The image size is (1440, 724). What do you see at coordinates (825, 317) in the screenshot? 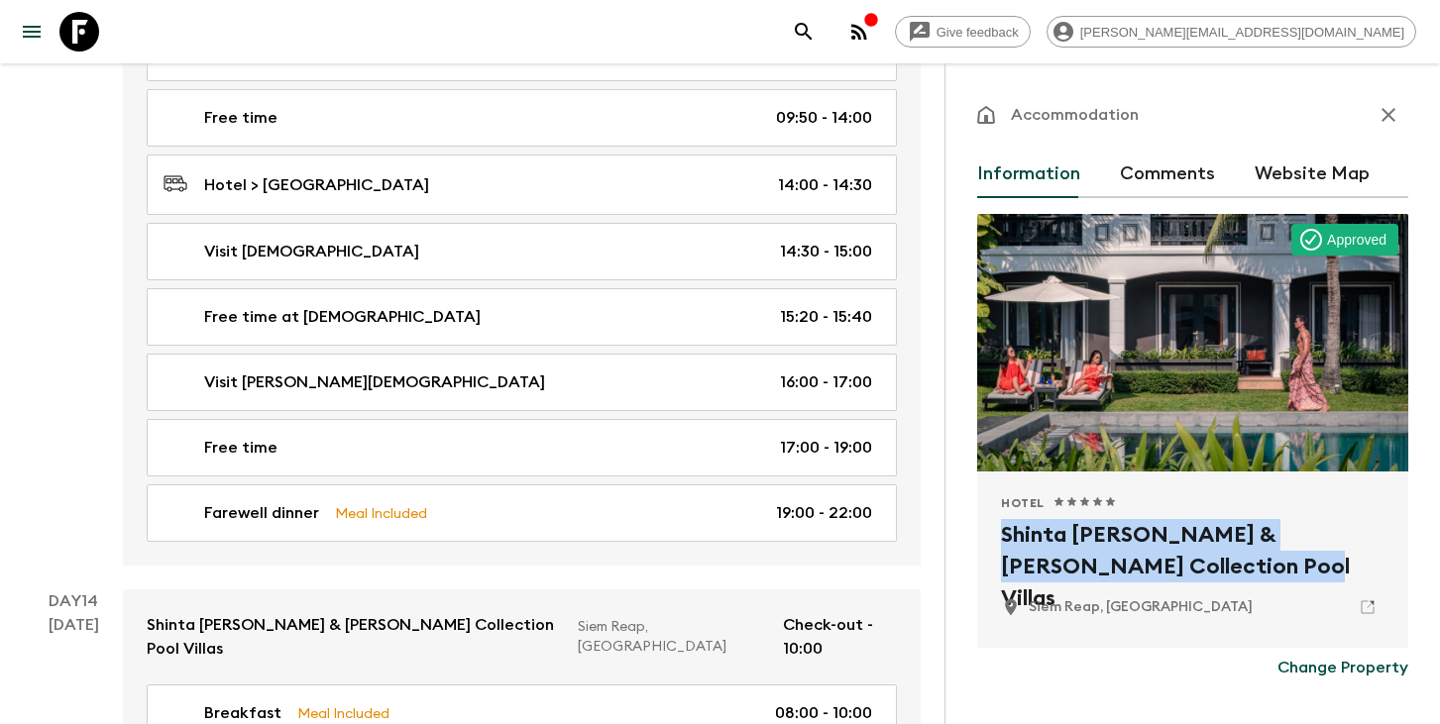
I see `p: 15:20 - 15:40` at bounding box center [825, 317].